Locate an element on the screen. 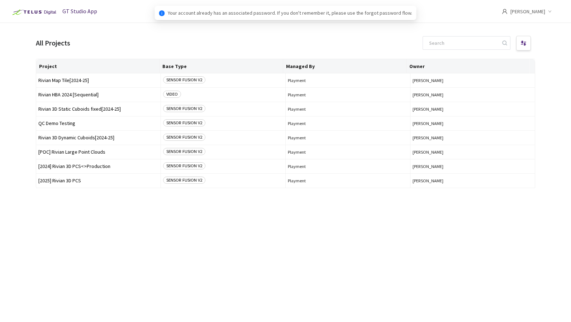  th: Project is located at coordinates (98, 66).